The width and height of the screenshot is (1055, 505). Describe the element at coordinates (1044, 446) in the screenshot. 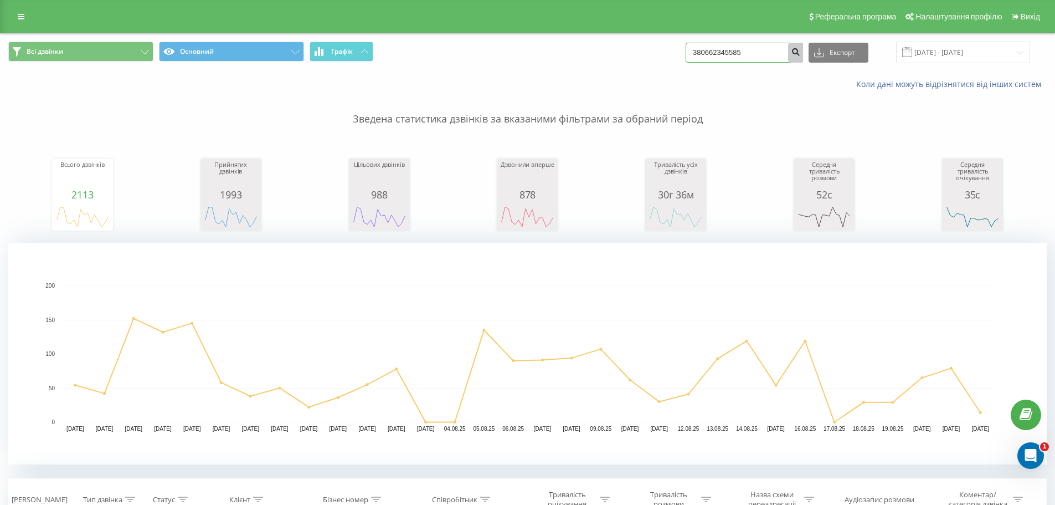

I see `span: 1` at that location.